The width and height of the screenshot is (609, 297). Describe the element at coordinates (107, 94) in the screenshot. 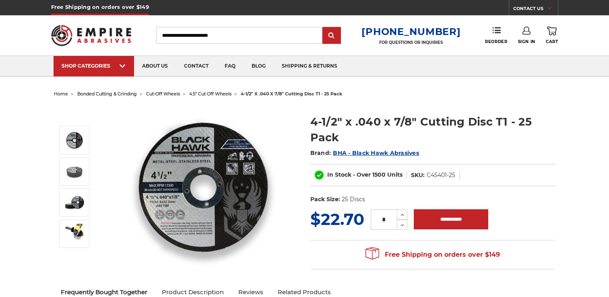

I see `a: bonded cutting & grinding` at that location.